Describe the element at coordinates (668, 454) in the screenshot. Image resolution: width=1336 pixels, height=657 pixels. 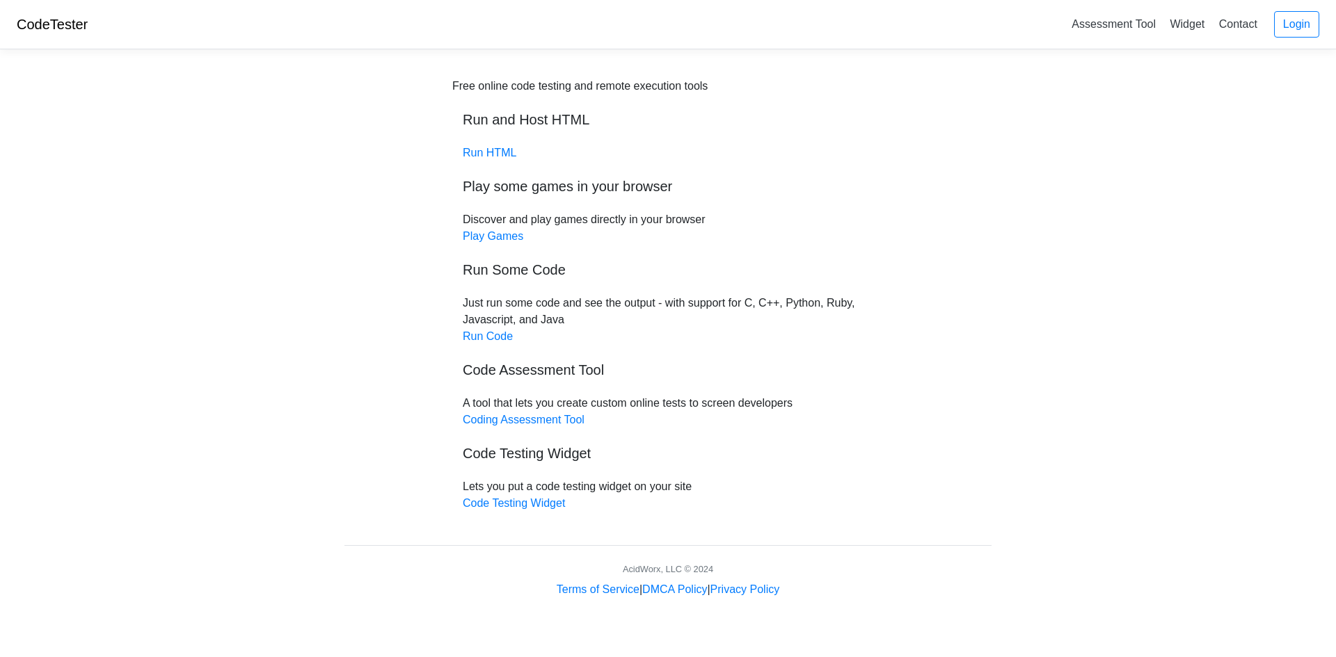
I see `h5: Code Testing Widget` at that location.